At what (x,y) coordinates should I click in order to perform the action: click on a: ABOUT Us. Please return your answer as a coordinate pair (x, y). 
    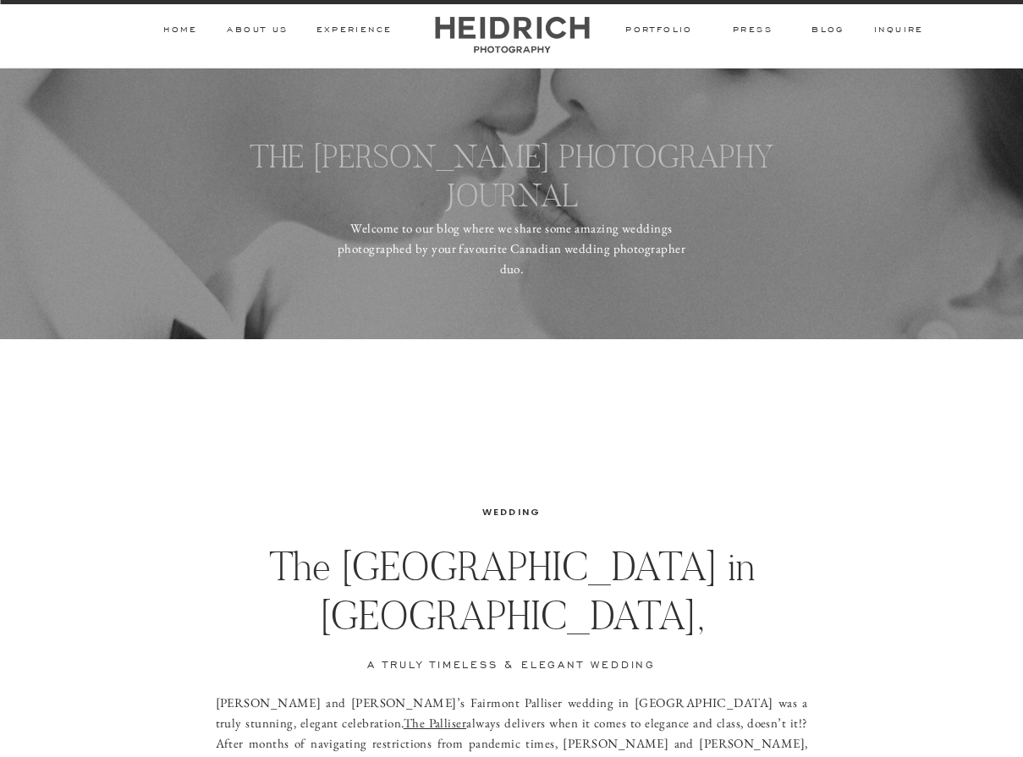
    Looking at the image, I should click on (258, 31).